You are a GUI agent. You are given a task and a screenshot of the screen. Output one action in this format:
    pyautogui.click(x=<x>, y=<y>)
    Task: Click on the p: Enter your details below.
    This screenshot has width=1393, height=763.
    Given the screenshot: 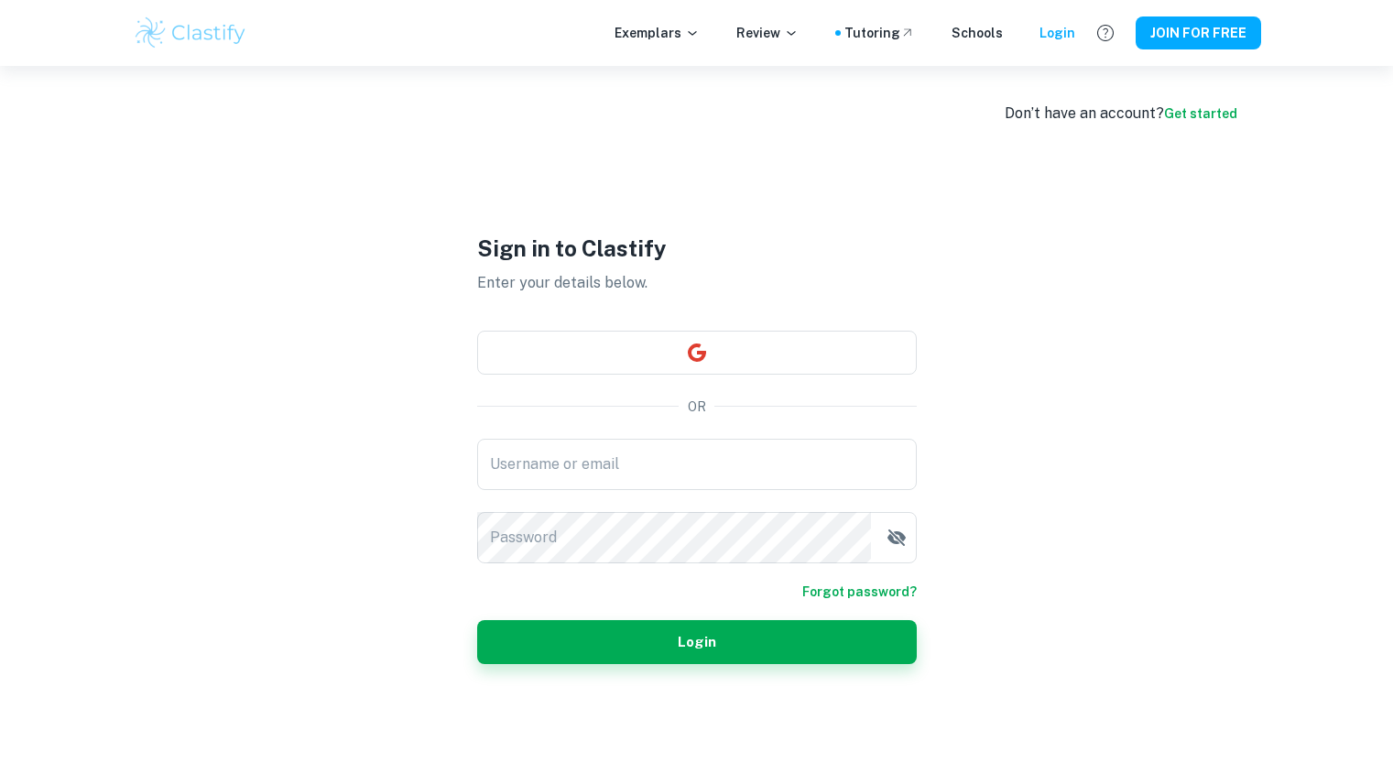 What is the action you would take?
    pyautogui.click(x=697, y=283)
    